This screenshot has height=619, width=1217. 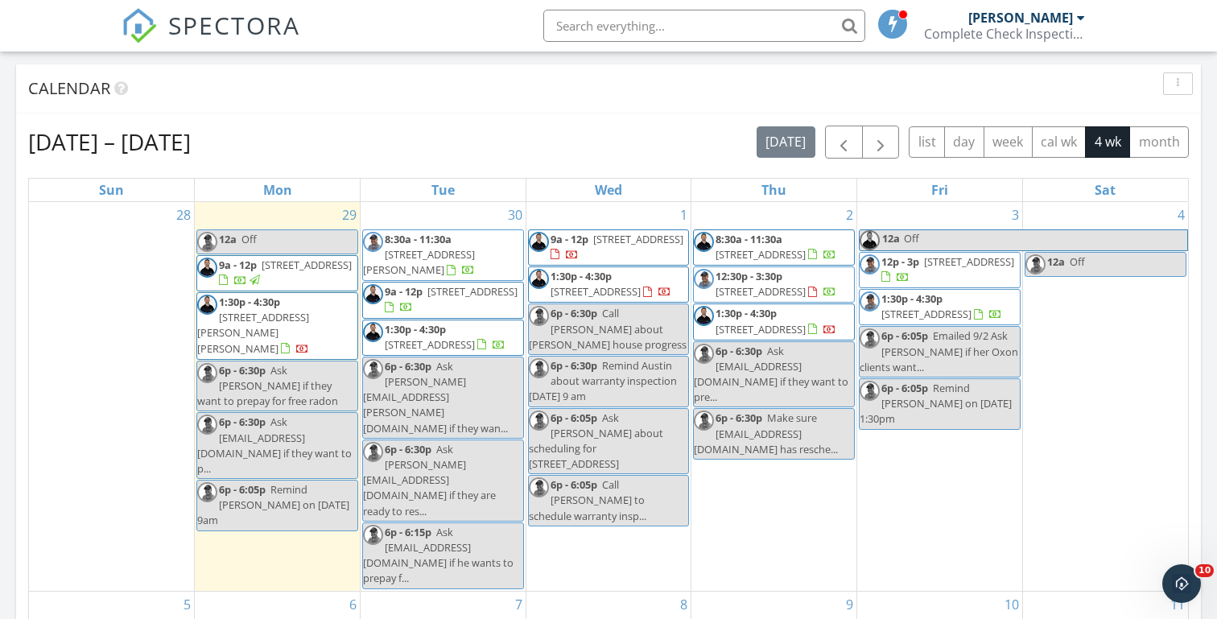 What do you see at coordinates (1105, 396) in the screenshot?
I see `td: Go to October 4, 2025` at bounding box center [1105, 396].